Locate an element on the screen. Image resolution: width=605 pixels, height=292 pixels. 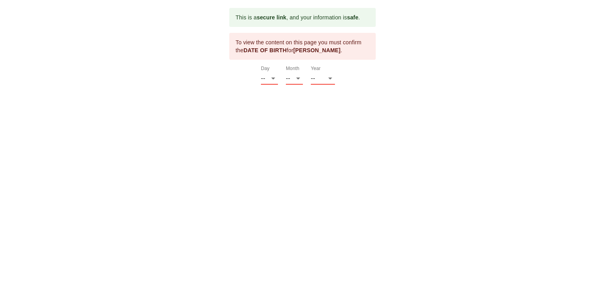
label: Day is located at coordinates (265, 69).